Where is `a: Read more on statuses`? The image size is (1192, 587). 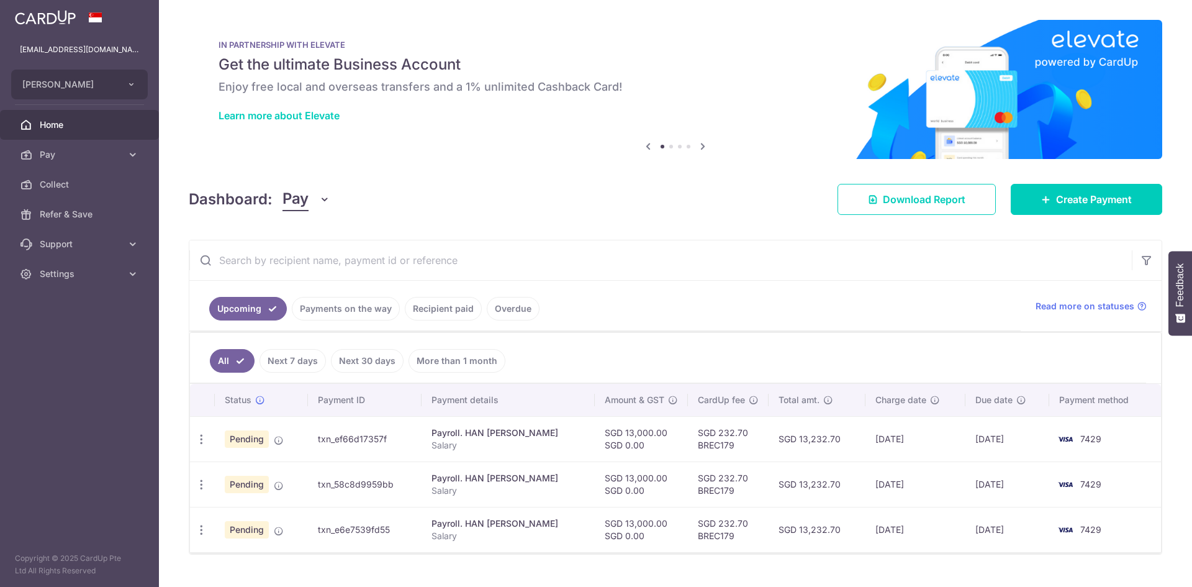
a: Read more on statuses is located at coordinates (1090, 306).